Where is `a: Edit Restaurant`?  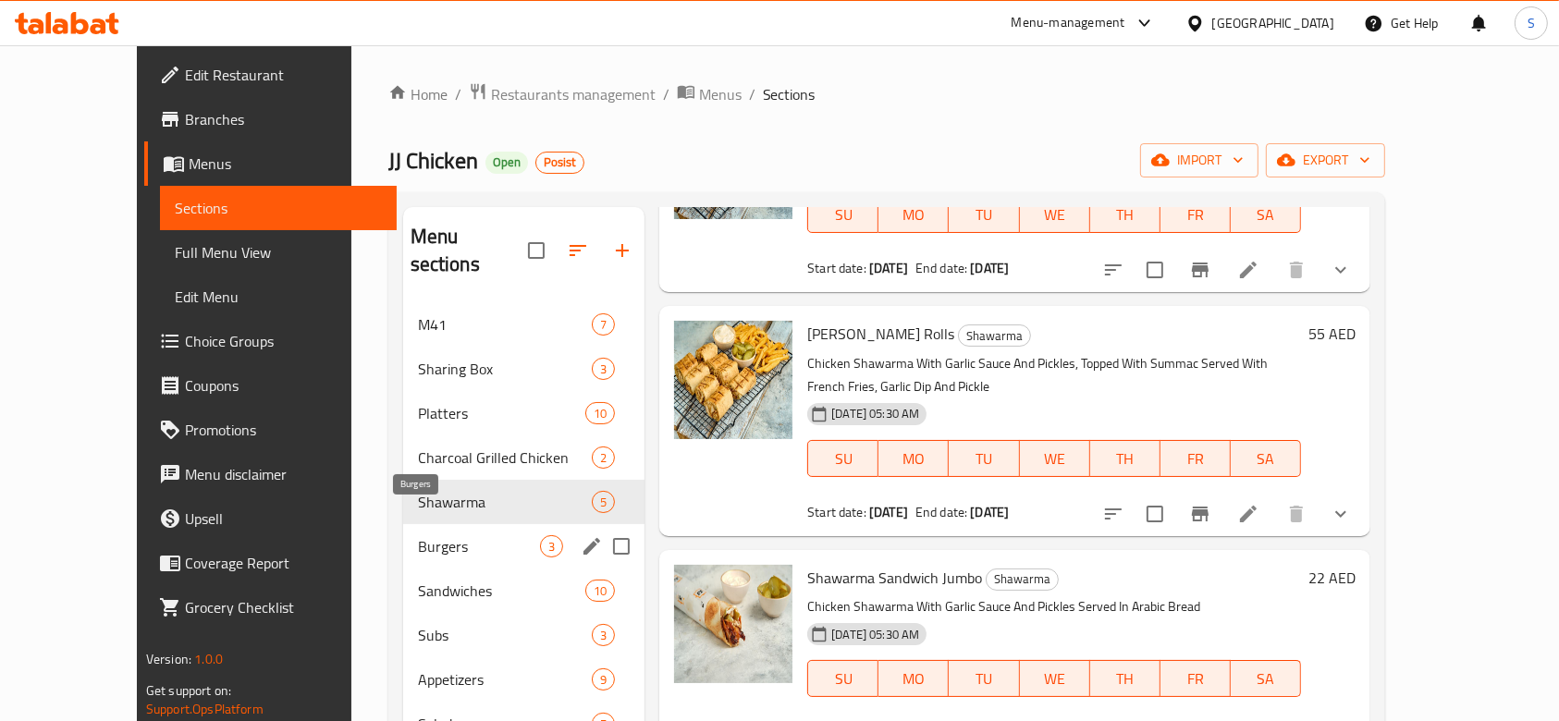
a: Edit Restaurant is located at coordinates (271, 75).